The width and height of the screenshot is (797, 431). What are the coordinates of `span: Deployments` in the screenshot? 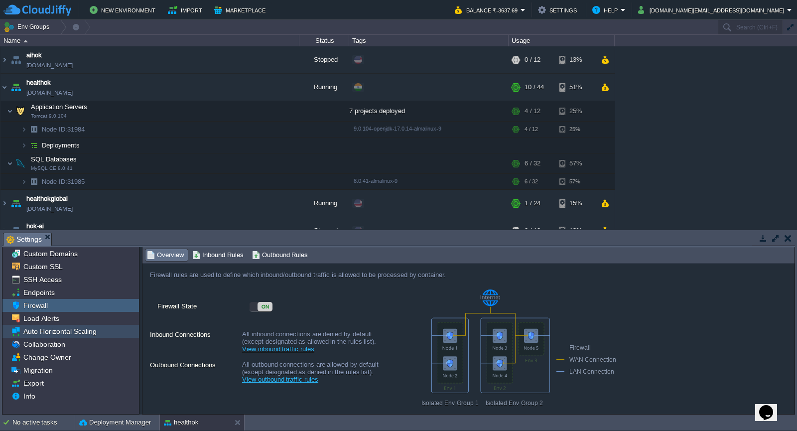 It's located at (61, 145).